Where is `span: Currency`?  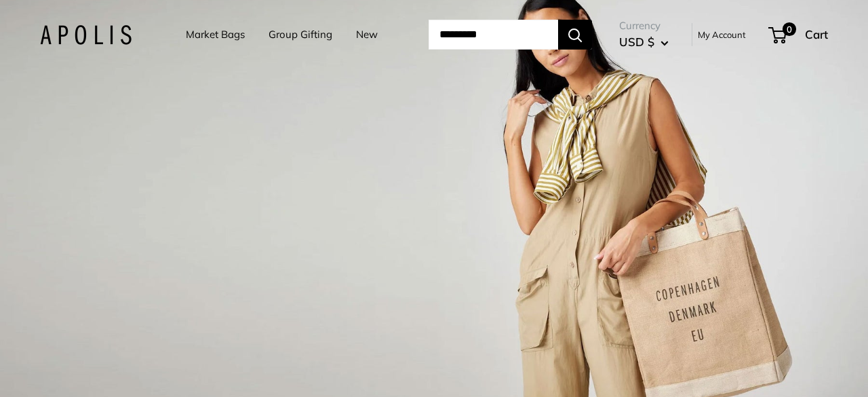
span: Currency is located at coordinates (644, 26).